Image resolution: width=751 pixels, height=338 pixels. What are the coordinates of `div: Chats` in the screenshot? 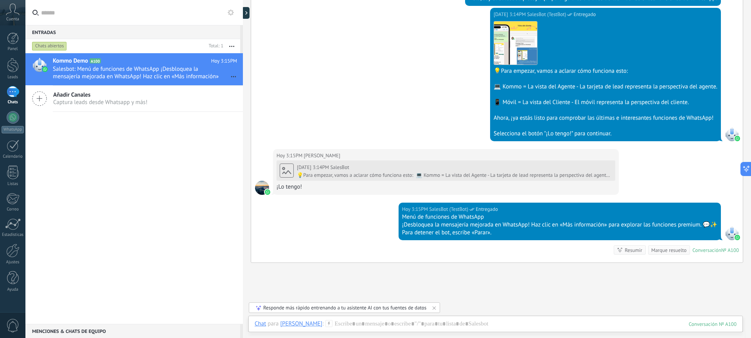 It's located at (13, 102).